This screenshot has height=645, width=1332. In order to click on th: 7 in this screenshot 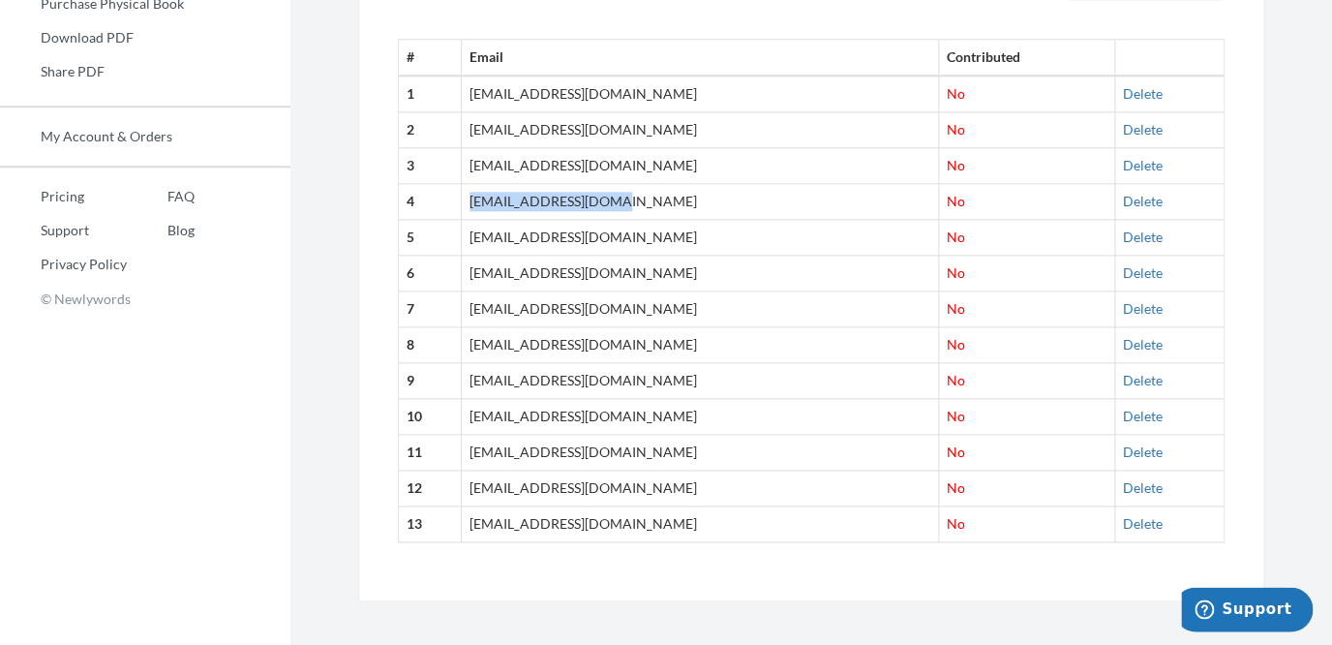, I will do `click(430, 309)`.